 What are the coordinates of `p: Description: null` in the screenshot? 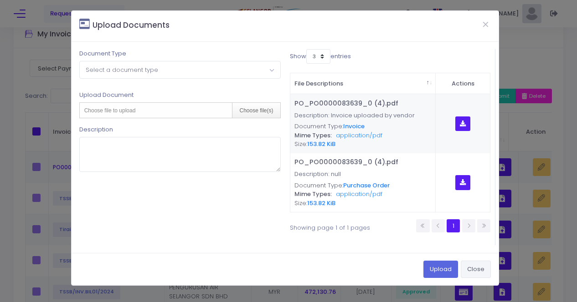 It's located at (346, 174).